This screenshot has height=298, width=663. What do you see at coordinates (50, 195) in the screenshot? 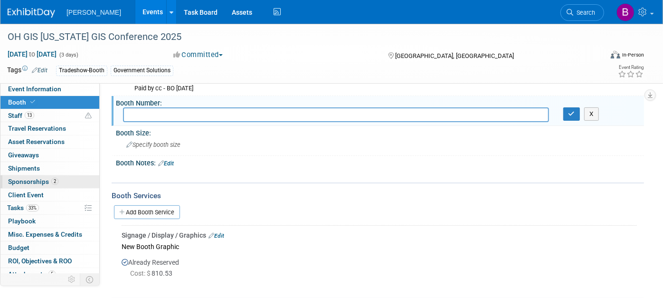
I see `a: Client Event` at bounding box center [50, 195].